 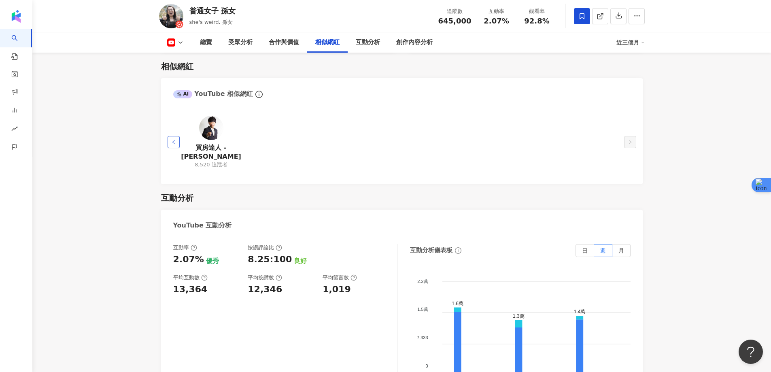 What do you see at coordinates (190, 278) in the screenshot?
I see `div: 平均互動數` at bounding box center [190, 278].